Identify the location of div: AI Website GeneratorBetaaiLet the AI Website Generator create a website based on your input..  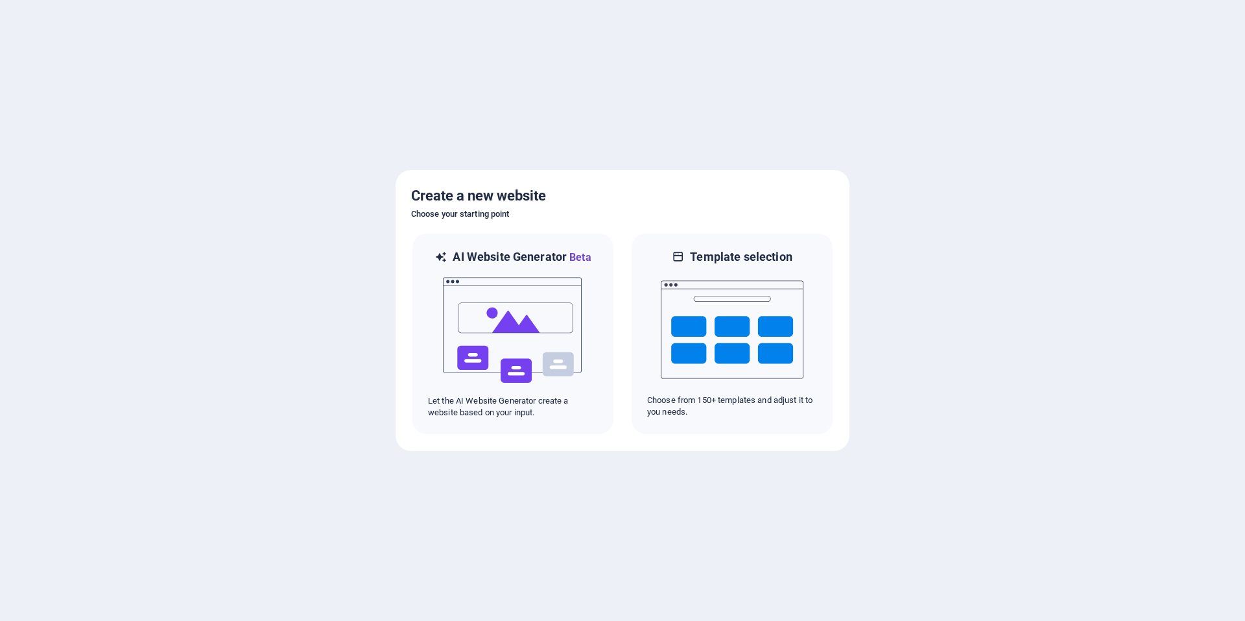
(513, 333).